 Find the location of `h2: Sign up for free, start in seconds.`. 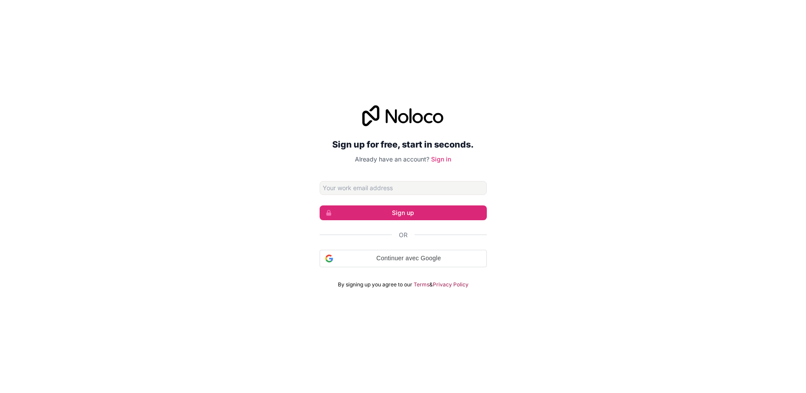

h2: Sign up for free, start in seconds. is located at coordinates (403, 145).